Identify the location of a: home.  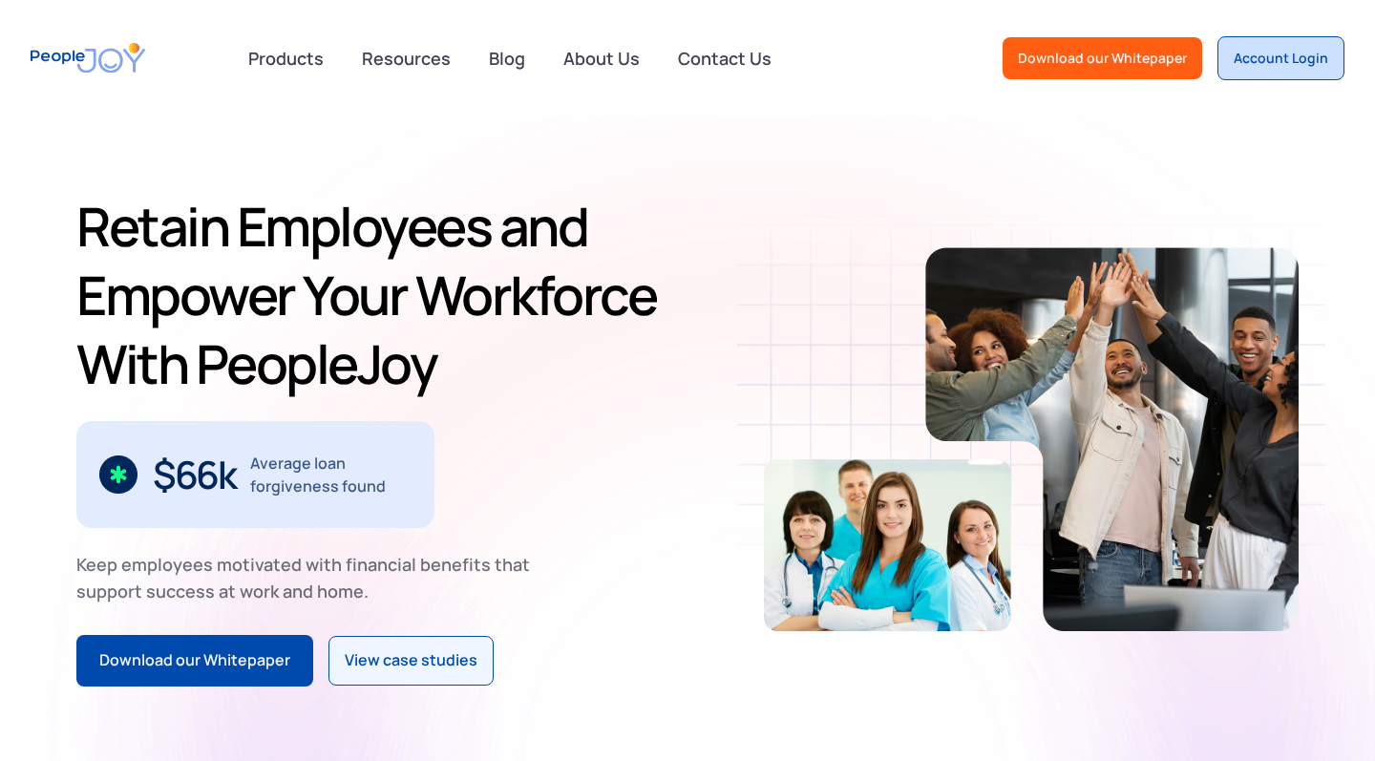
(88, 57).